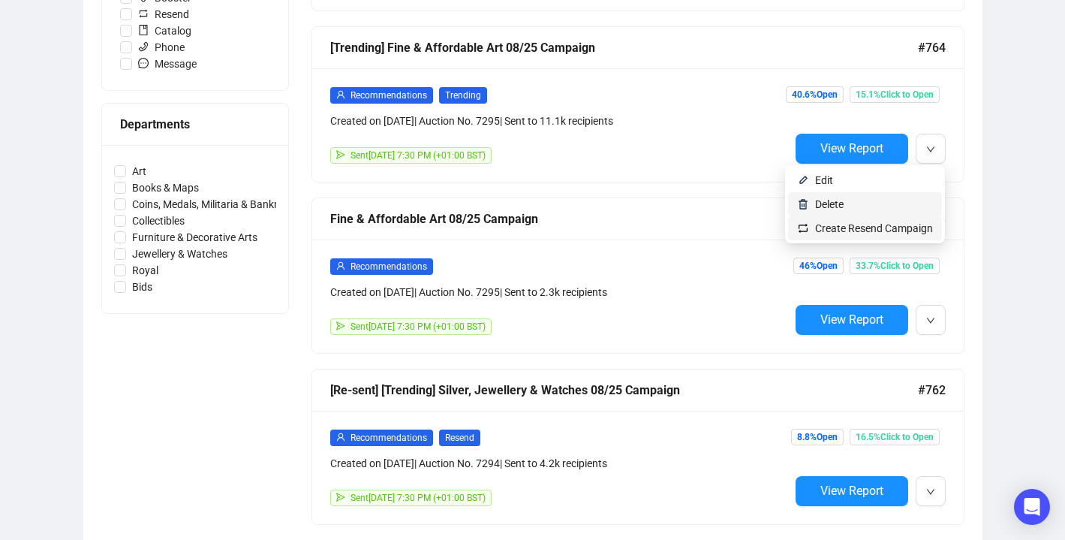 This screenshot has width=1065, height=540. I want to click on span: message, so click(143, 63).